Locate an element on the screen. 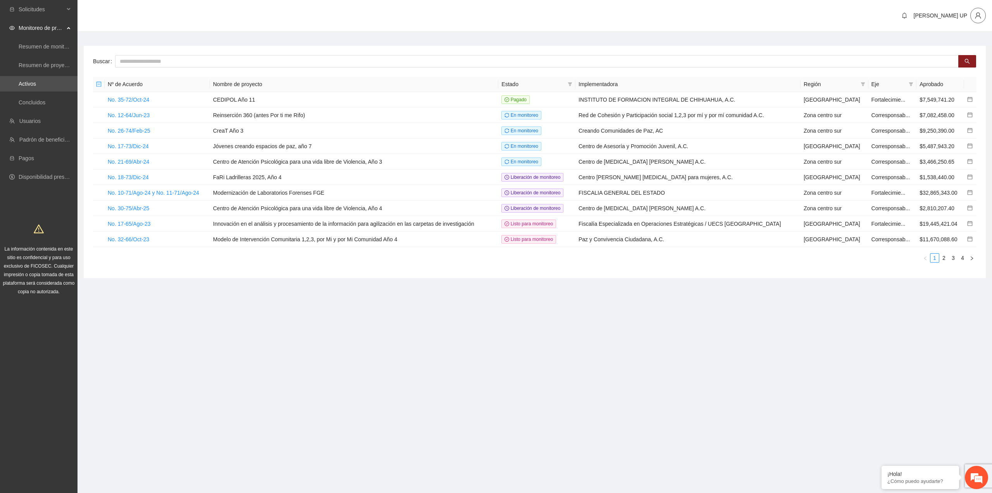  a: Pagos is located at coordinates (26, 158).